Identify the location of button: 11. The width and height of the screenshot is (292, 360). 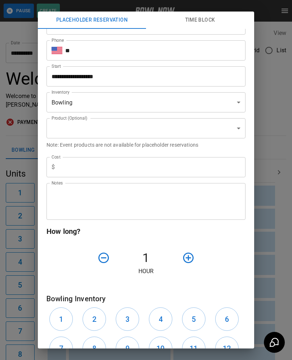
(194, 348).